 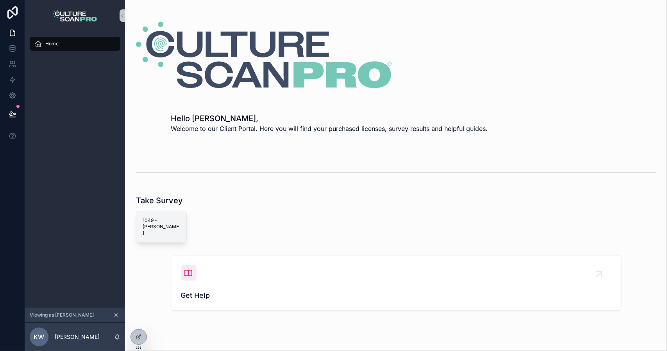 I want to click on div: scrollable content, so click(x=75, y=46).